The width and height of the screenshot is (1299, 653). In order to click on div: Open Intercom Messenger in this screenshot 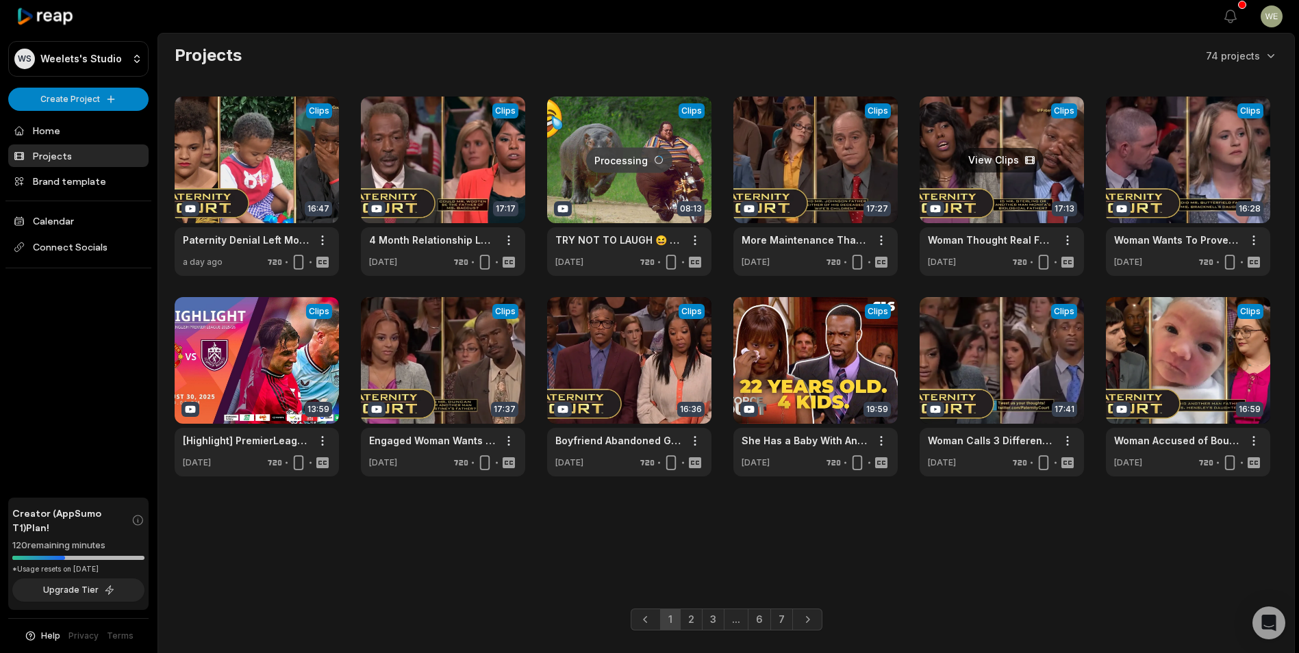, I will do `click(1269, 623)`.